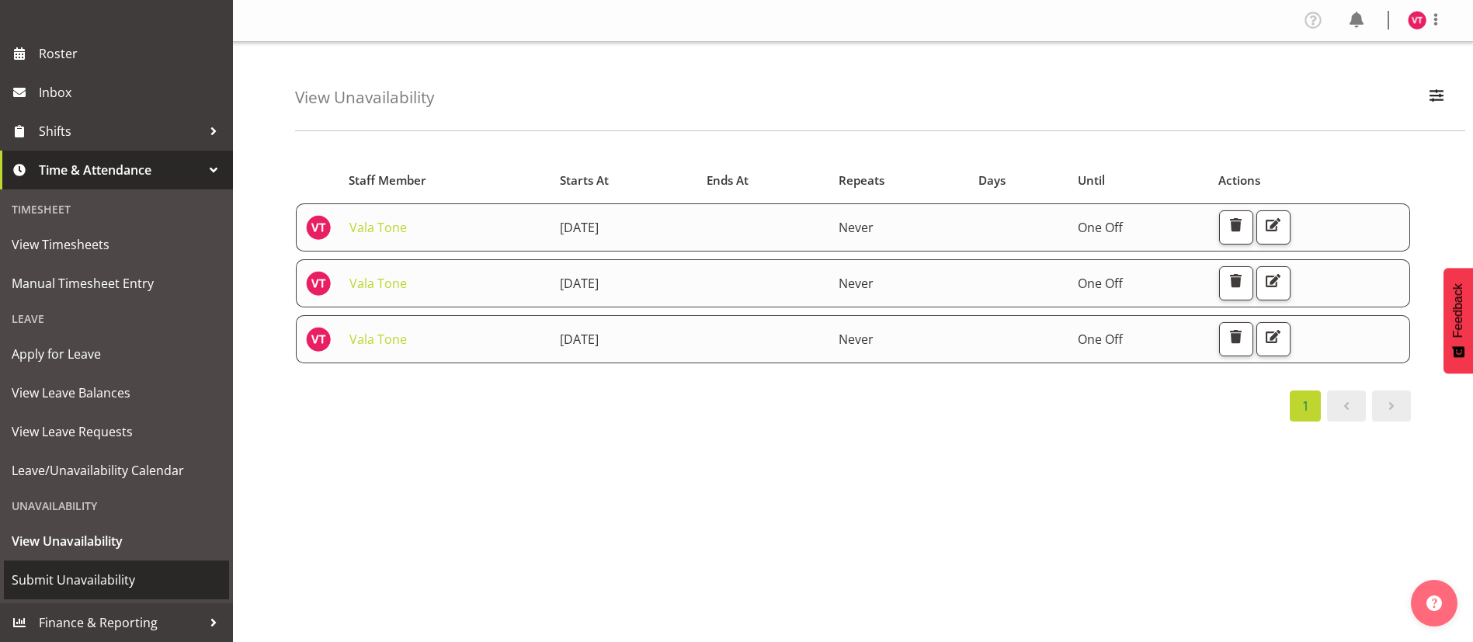 This screenshot has width=1473, height=642. I want to click on span: Starts At, so click(584, 180).